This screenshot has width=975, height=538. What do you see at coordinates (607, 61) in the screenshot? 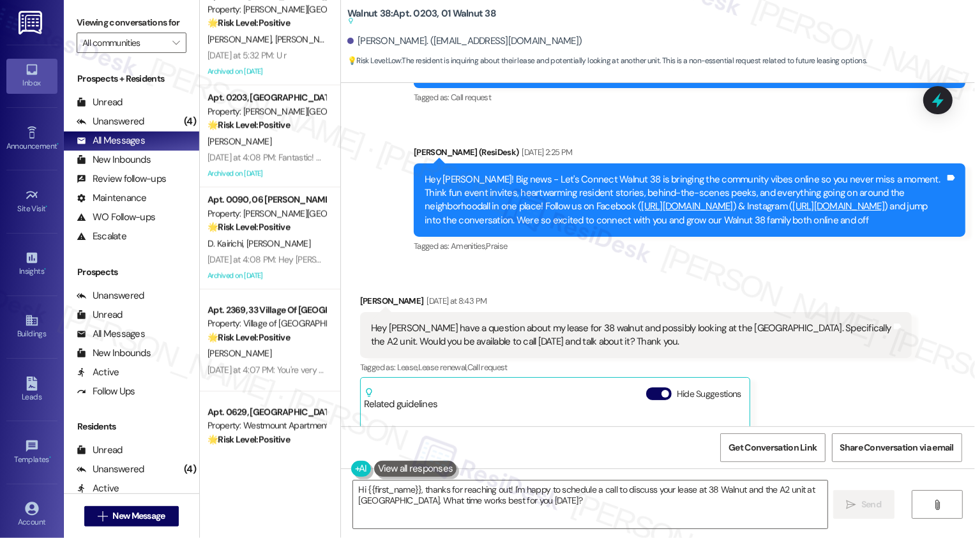
I see `span: : The resident is inquiring about their lease and potentially looking at another unit. This is a ...` at bounding box center [607, 61].